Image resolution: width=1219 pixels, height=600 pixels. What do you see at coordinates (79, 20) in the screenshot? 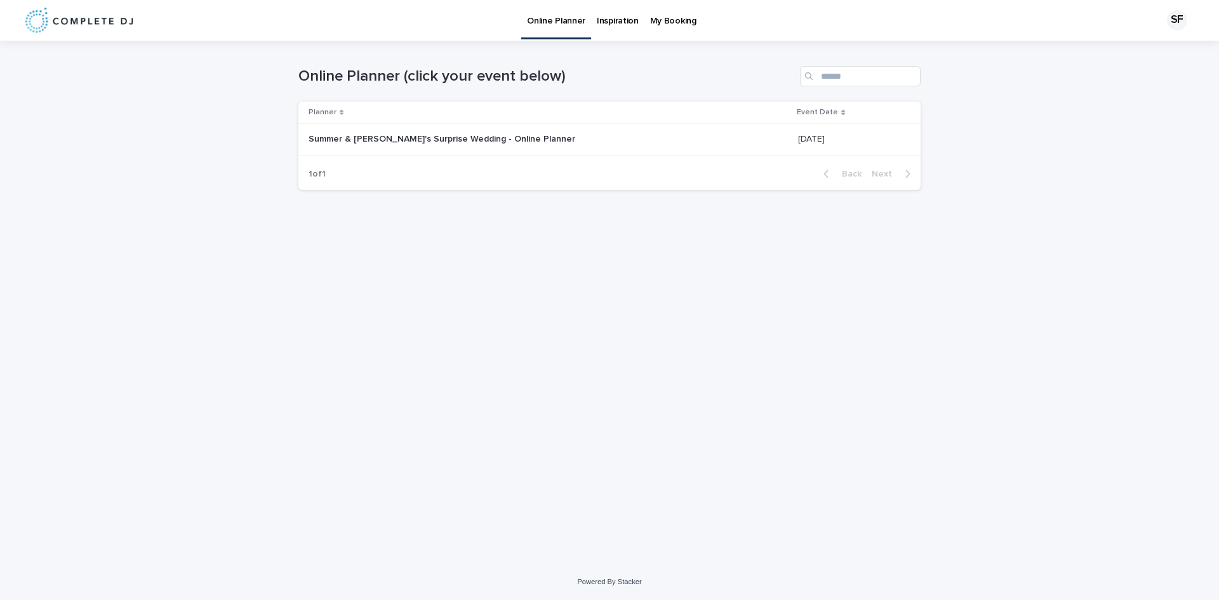
I see `img: 8nP3zCmvR2aWrOmylPw8` at bounding box center [79, 20].